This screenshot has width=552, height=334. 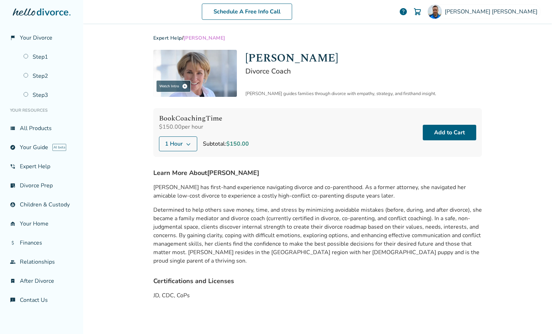 What do you see at coordinates (534, 317) in the screenshot?
I see `div: Chat Widget` at bounding box center [534, 317].